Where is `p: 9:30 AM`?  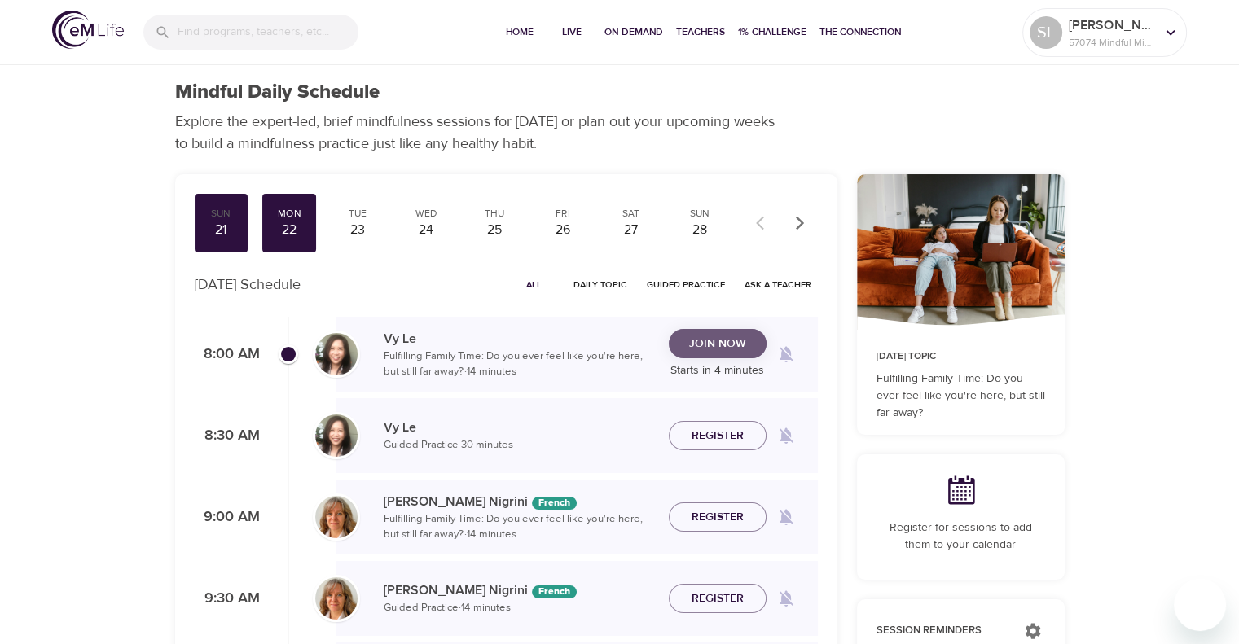 p: 9:30 AM is located at coordinates (227, 599).